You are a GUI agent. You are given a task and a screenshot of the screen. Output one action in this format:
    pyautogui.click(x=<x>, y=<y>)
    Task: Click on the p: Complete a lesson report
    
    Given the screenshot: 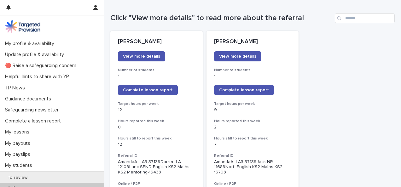 What is the action you would take?
    pyautogui.click(x=34, y=121)
    